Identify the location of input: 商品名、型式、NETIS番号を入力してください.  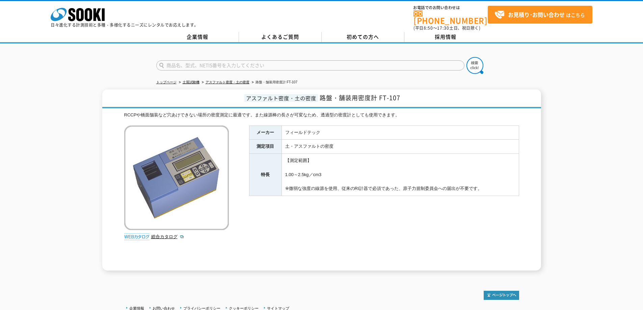
(310, 65).